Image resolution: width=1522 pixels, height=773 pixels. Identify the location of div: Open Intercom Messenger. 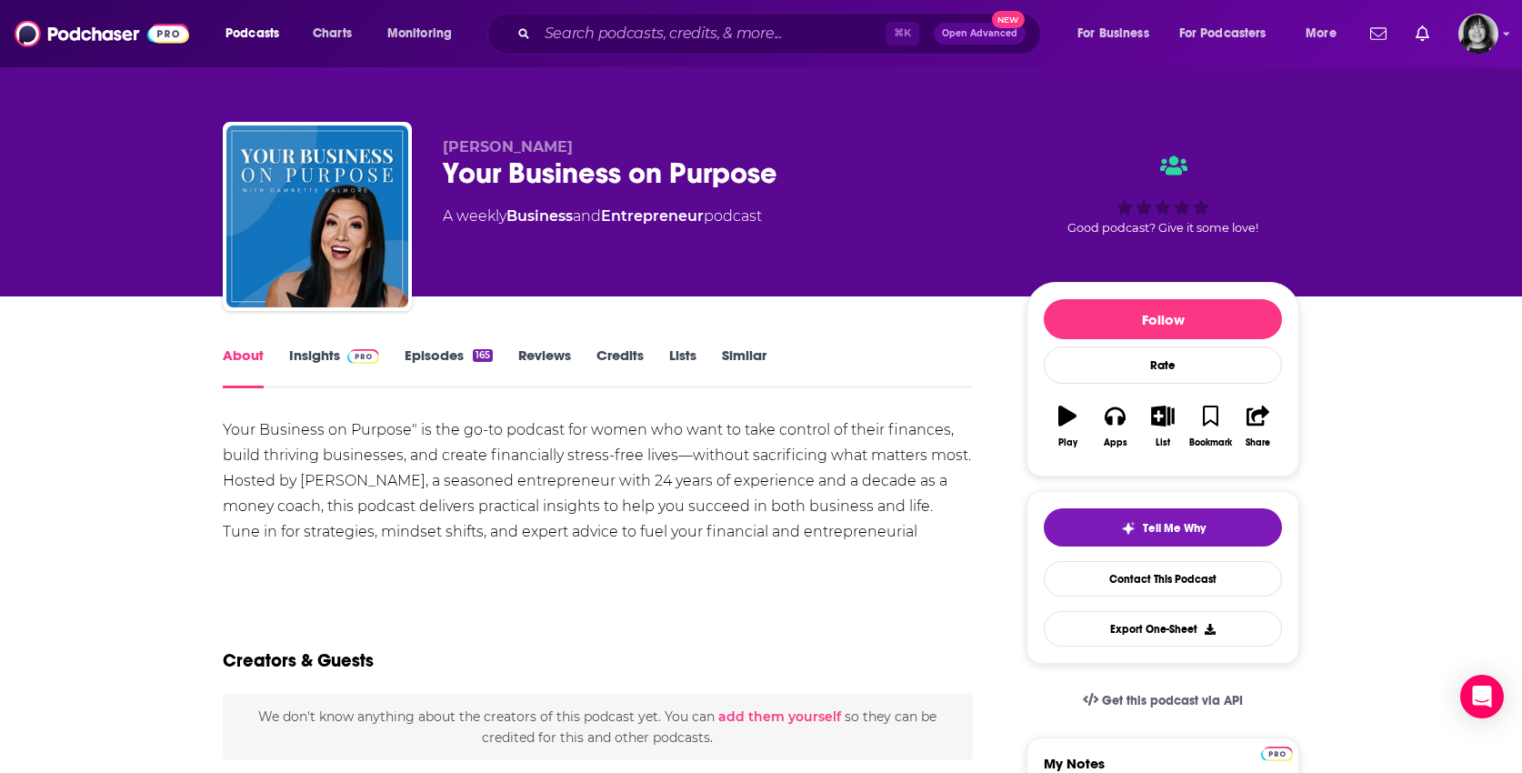
(1482, 696).